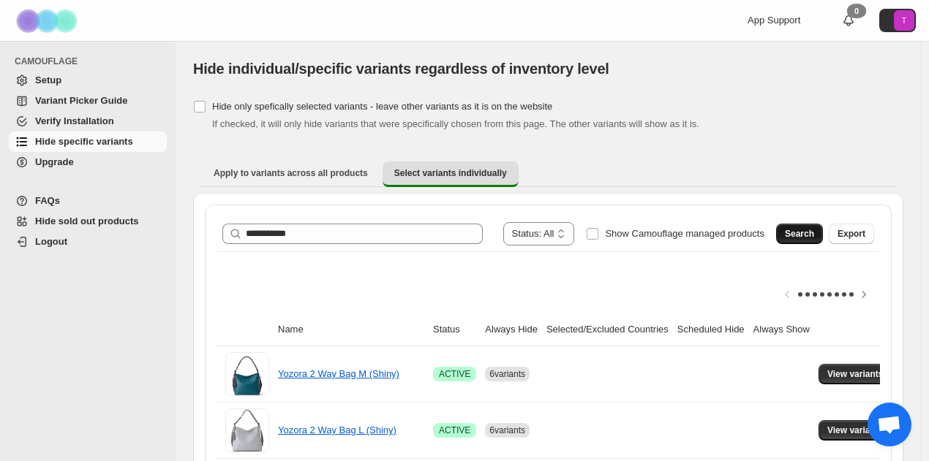 The image size is (929, 461). I want to click on th: Name, so click(351, 330).